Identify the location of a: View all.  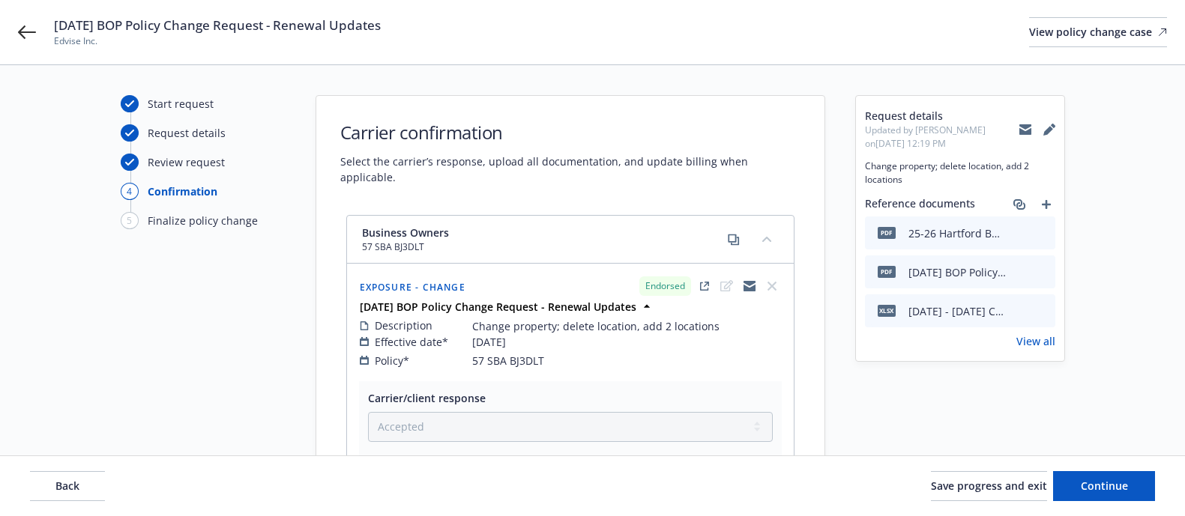
(1036, 341).